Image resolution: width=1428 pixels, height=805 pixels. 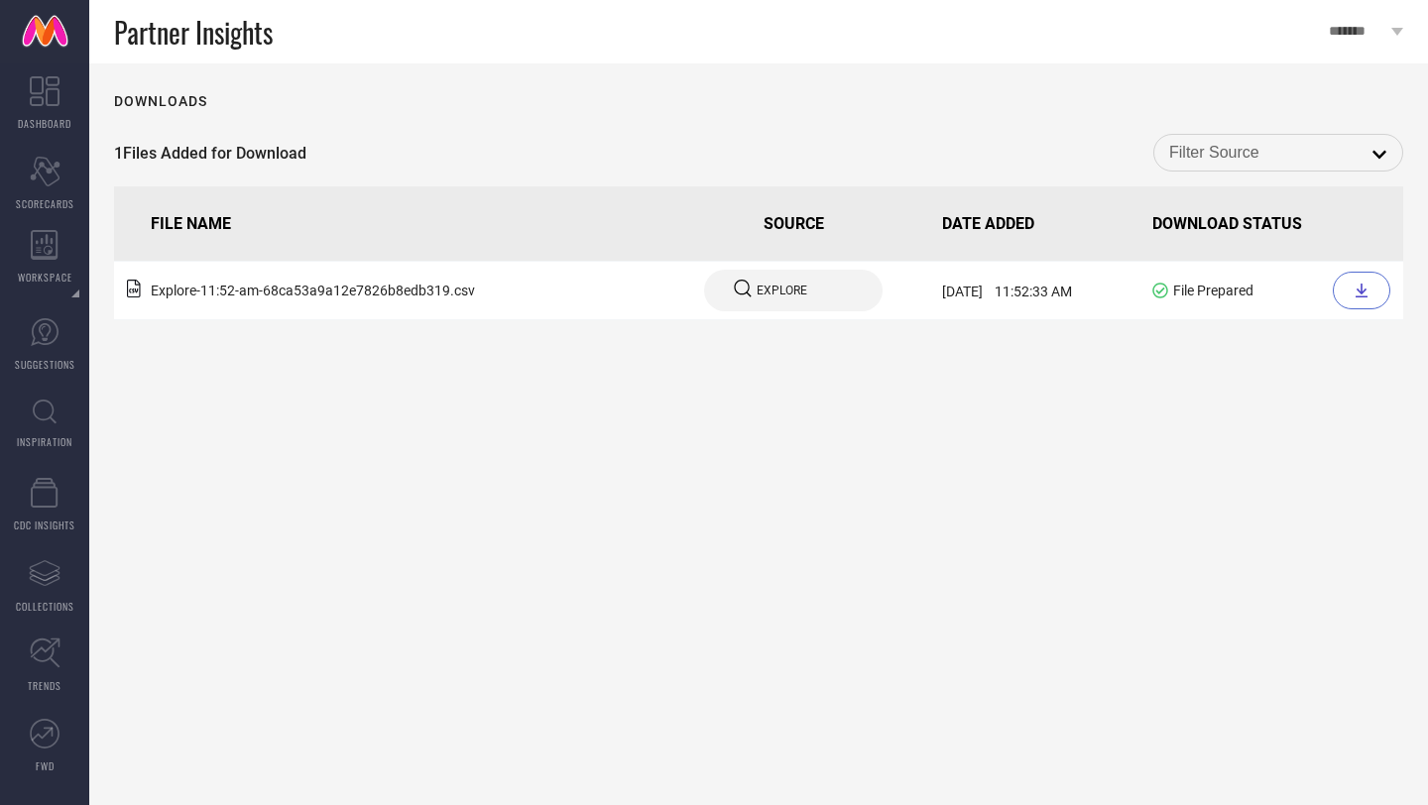 What do you see at coordinates (1039, 224) in the screenshot?
I see `th: DATE ADDED` at bounding box center [1039, 224].